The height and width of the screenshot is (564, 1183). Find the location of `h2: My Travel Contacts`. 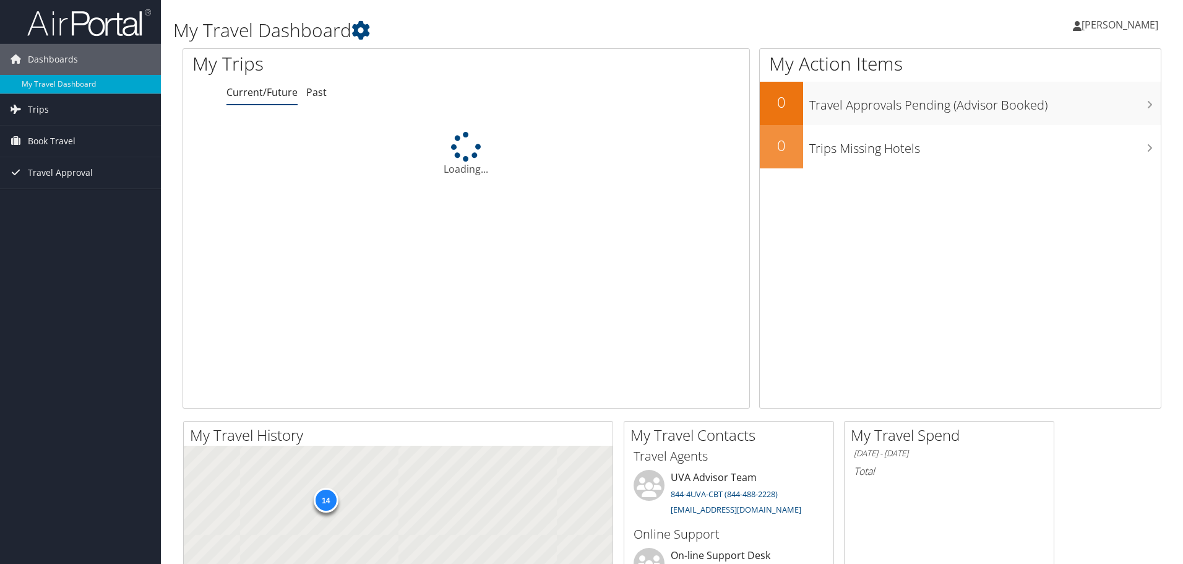

h2: My Travel Contacts is located at coordinates (732, 435).